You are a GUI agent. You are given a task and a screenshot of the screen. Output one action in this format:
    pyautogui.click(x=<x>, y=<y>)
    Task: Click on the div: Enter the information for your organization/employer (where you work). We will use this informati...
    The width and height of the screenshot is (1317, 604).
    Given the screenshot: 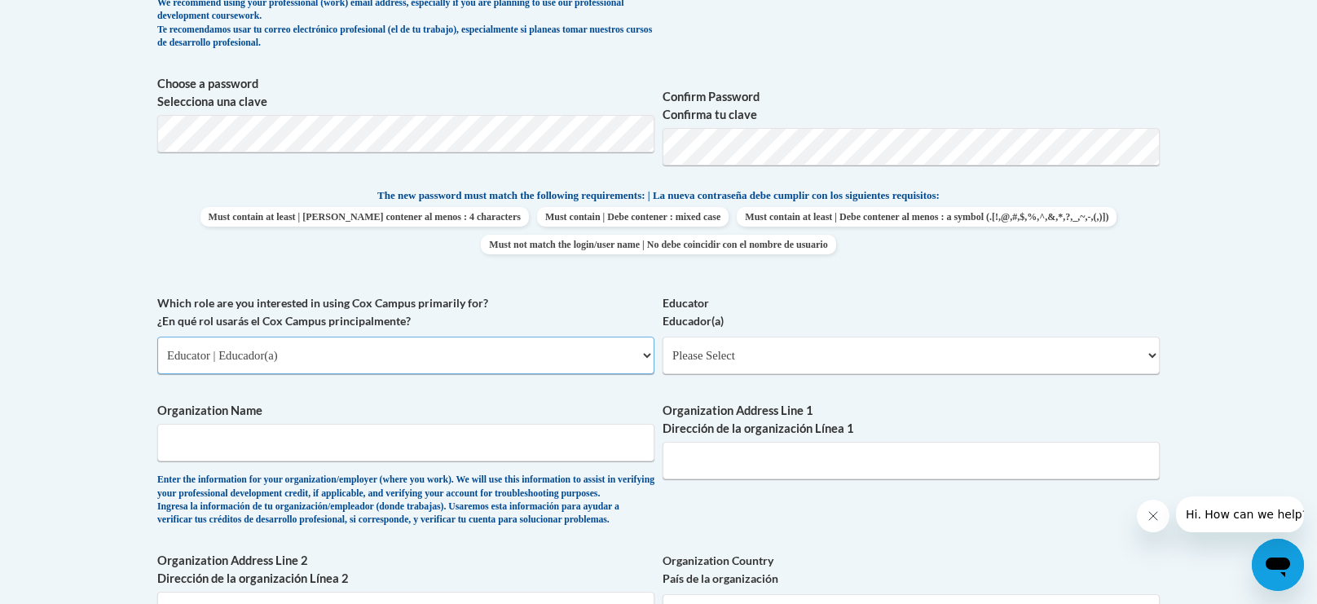 What is the action you would take?
    pyautogui.click(x=406, y=500)
    